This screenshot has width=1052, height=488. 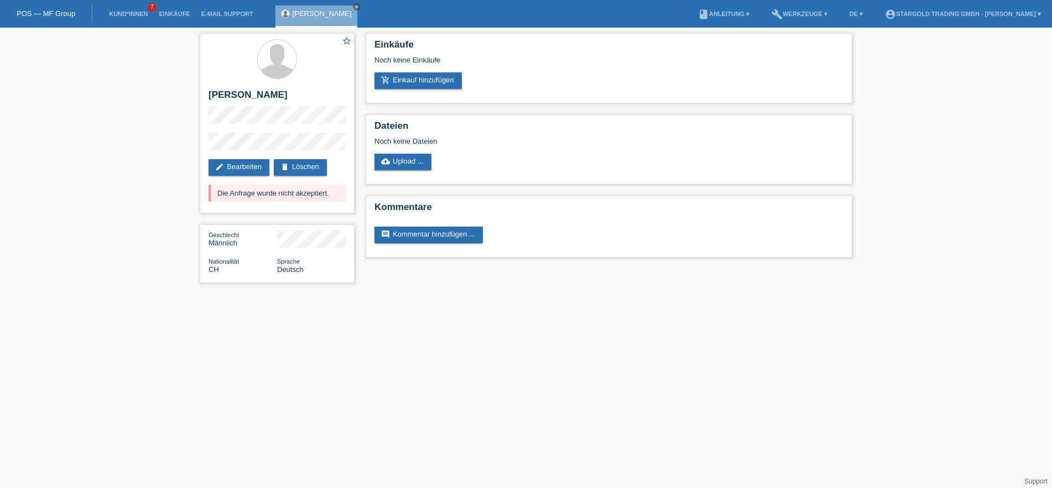 What do you see at coordinates (223, 262) in the screenshot?
I see `span: Nationalität` at bounding box center [223, 262].